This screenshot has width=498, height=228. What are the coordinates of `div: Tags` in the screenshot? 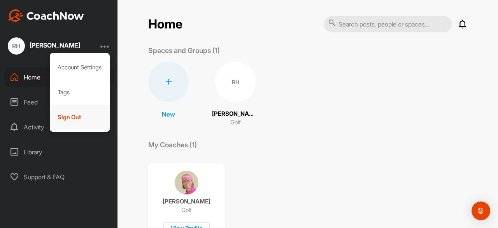 It's located at (80, 92).